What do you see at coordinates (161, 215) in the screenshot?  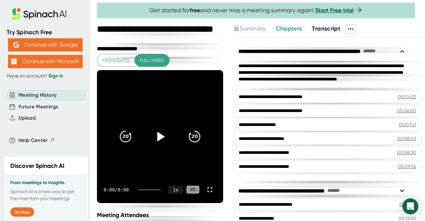 I see `div: Meeting Attendees` at bounding box center [161, 215].